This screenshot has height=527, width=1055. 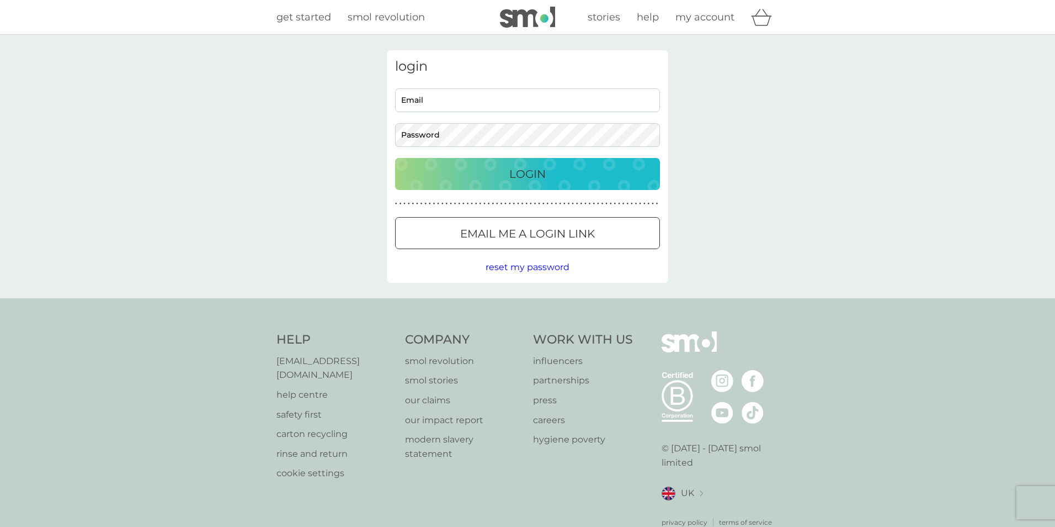 What do you see at coordinates (583, 361) in the screenshot?
I see `p: influencers` at bounding box center [583, 361].